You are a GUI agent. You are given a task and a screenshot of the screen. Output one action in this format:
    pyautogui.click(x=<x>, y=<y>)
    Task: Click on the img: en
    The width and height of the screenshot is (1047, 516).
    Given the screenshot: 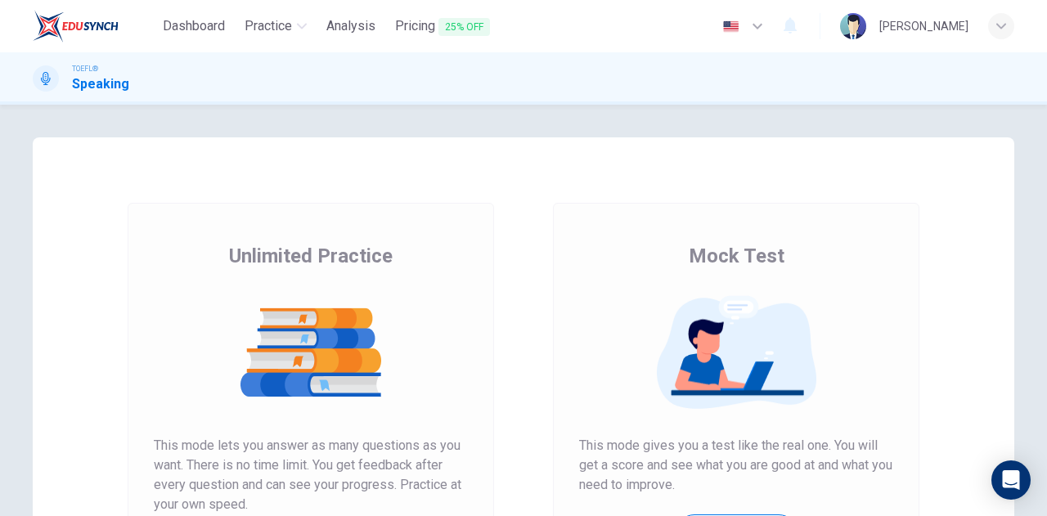 What is the action you would take?
    pyautogui.click(x=730, y=26)
    